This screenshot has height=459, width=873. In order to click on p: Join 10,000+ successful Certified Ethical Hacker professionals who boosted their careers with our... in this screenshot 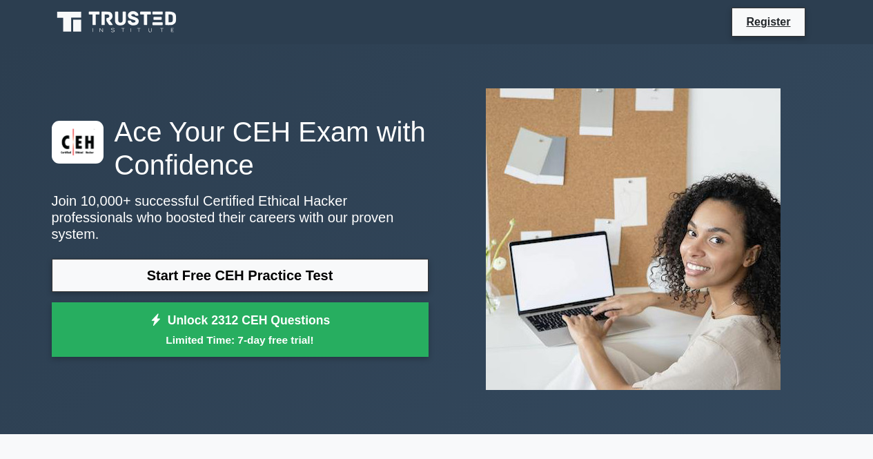, I will do `click(240, 217)`.